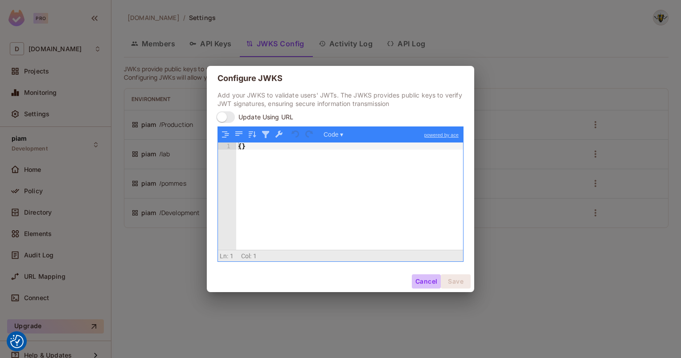 The height and width of the screenshot is (358, 681). What do you see at coordinates (340, 99) in the screenshot?
I see `p: Add your JWKS to validate users' JWTs. The JWKS provides public keys to verify JWT signatures, en...` at bounding box center [340, 99].